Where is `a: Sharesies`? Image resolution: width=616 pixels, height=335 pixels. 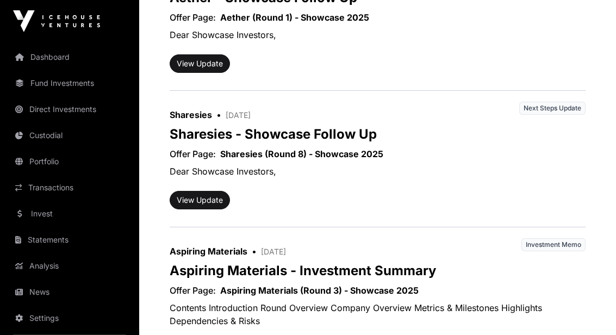
a: Sharesies is located at coordinates (191, 115).